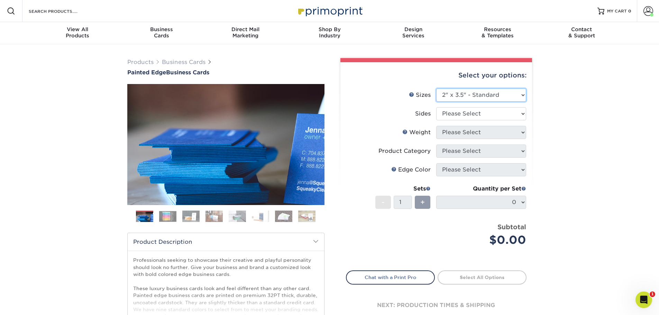  I want to click on a: Business Cards, so click(184, 62).